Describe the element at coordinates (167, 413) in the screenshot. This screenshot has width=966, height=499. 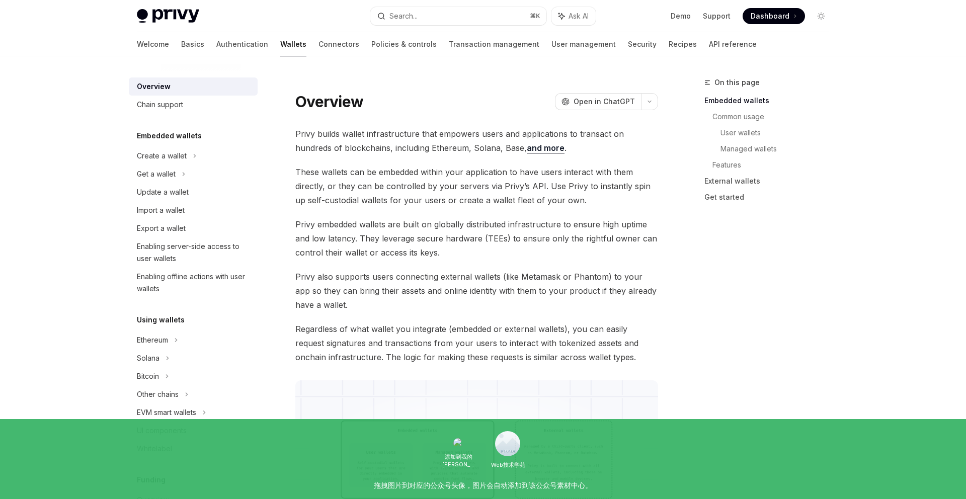
I see `div: EVM smart wallets` at that location.